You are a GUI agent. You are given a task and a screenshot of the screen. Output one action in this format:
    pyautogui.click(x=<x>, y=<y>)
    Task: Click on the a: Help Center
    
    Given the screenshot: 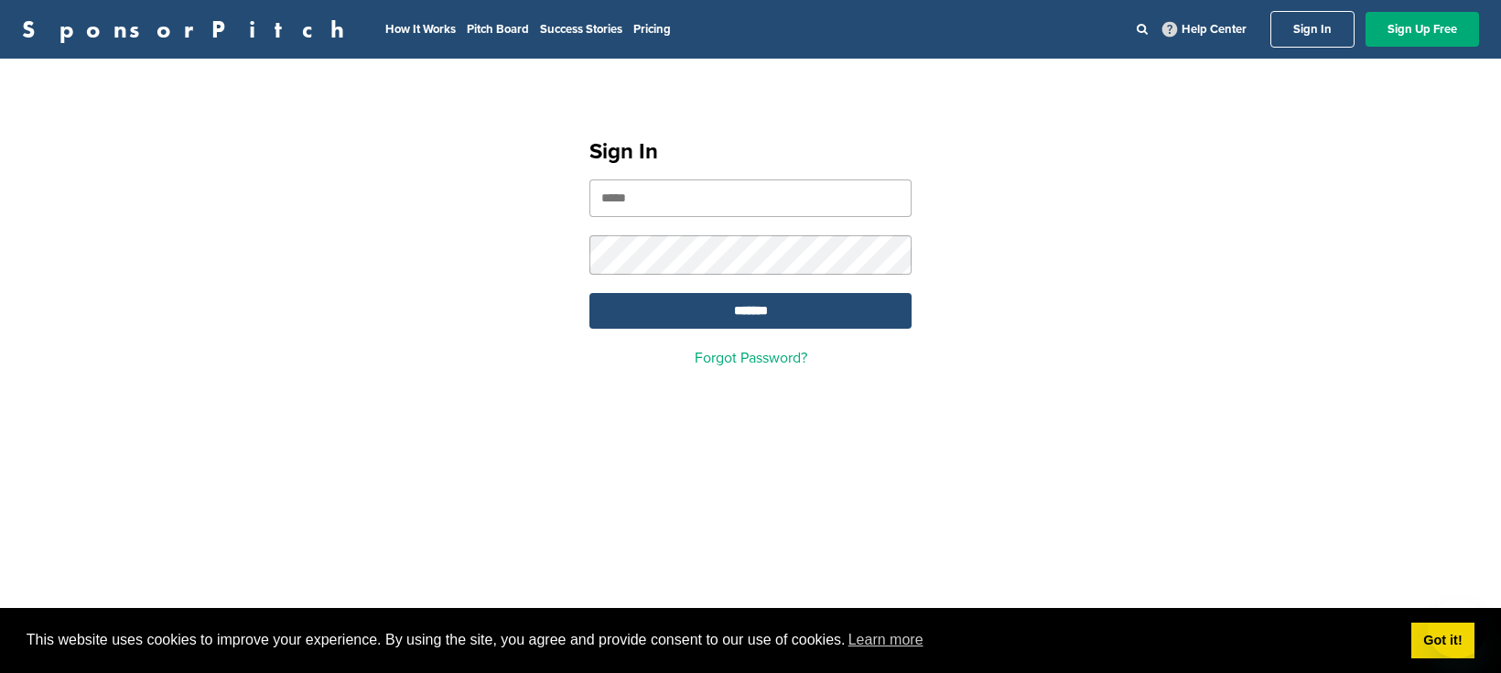 What is the action you would take?
    pyautogui.click(x=1204, y=29)
    